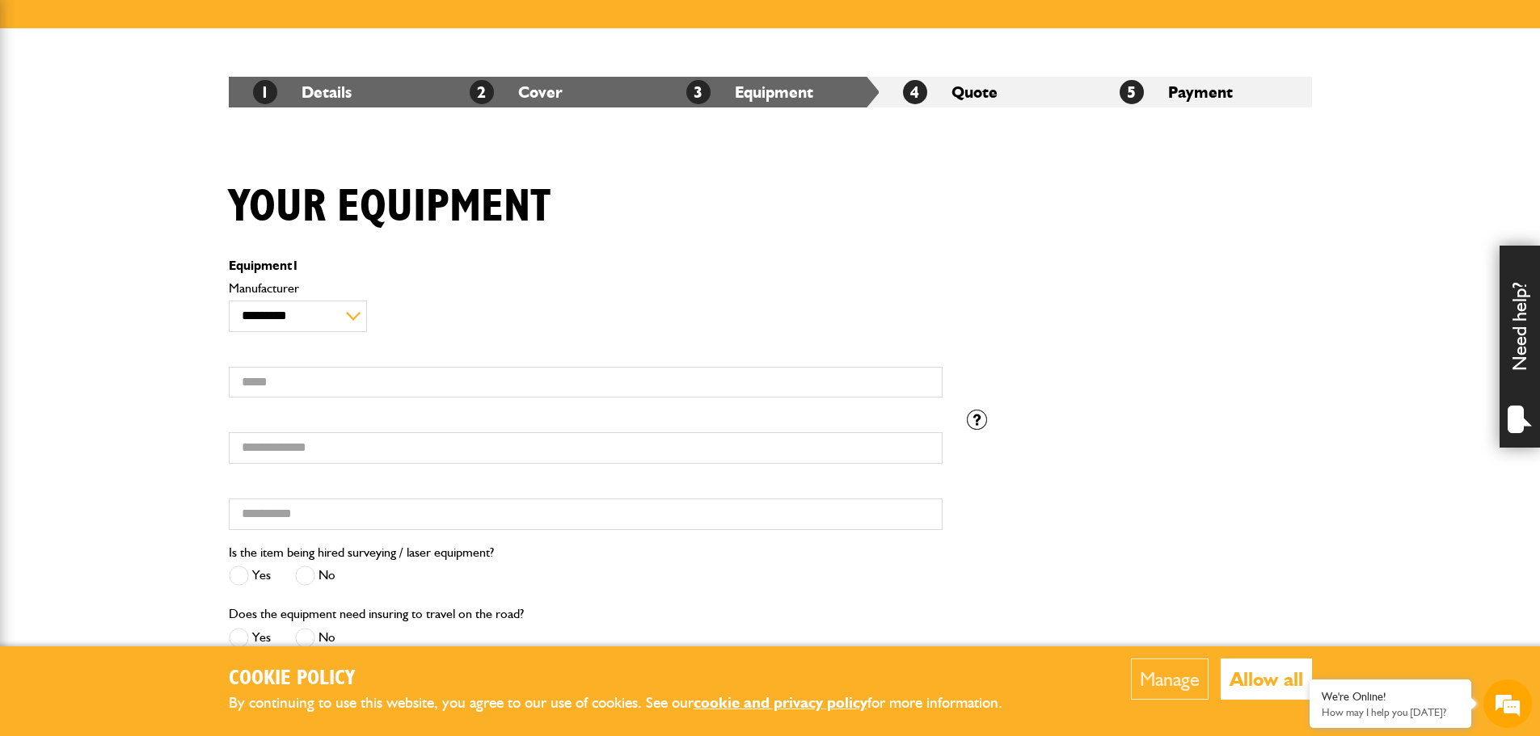 The image size is (1540, 736). I want to click on h2: Cookie Policy, so click(629, 679).